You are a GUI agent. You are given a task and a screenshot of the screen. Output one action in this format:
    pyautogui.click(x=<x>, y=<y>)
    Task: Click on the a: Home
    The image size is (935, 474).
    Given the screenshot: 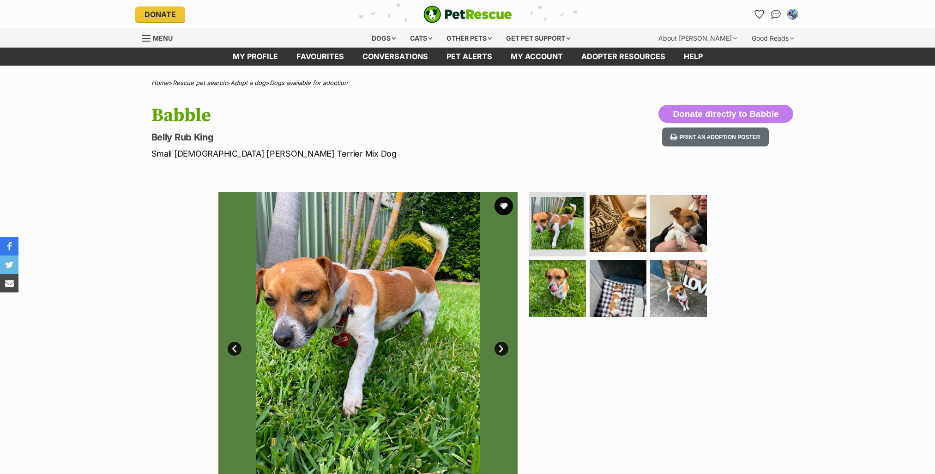 What is the action you would take?
    pyautogui.click(x=160, y=83)
    